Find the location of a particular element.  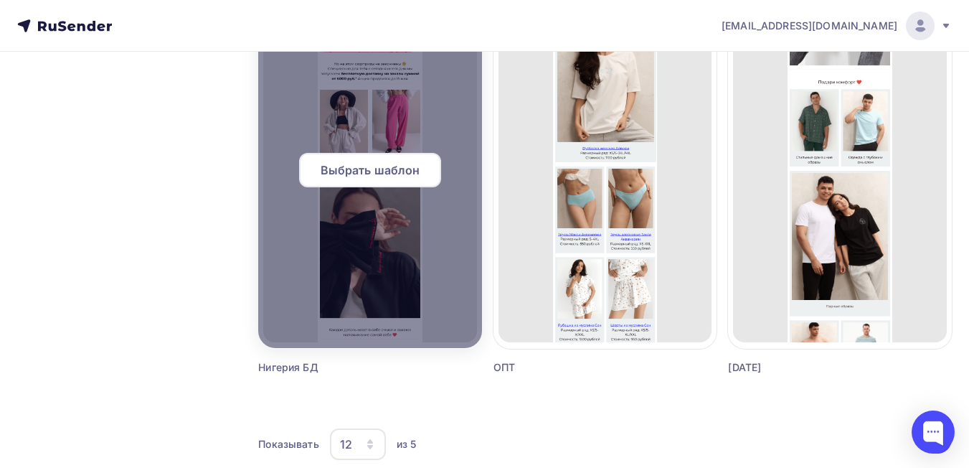

div: 12 is located at coordinates (346, 444).